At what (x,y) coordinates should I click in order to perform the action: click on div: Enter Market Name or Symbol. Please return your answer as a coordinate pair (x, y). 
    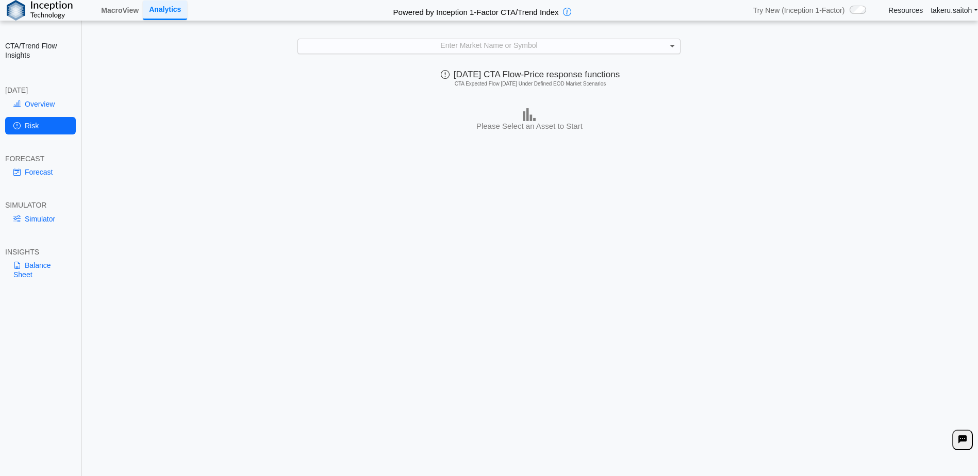
    Looking at the image, I should click on (489, 46).